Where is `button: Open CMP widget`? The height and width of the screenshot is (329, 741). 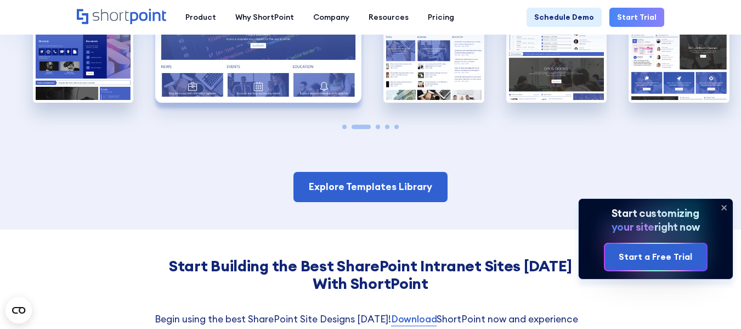
button: Open CMP widget is located at coordinates (19, 310).